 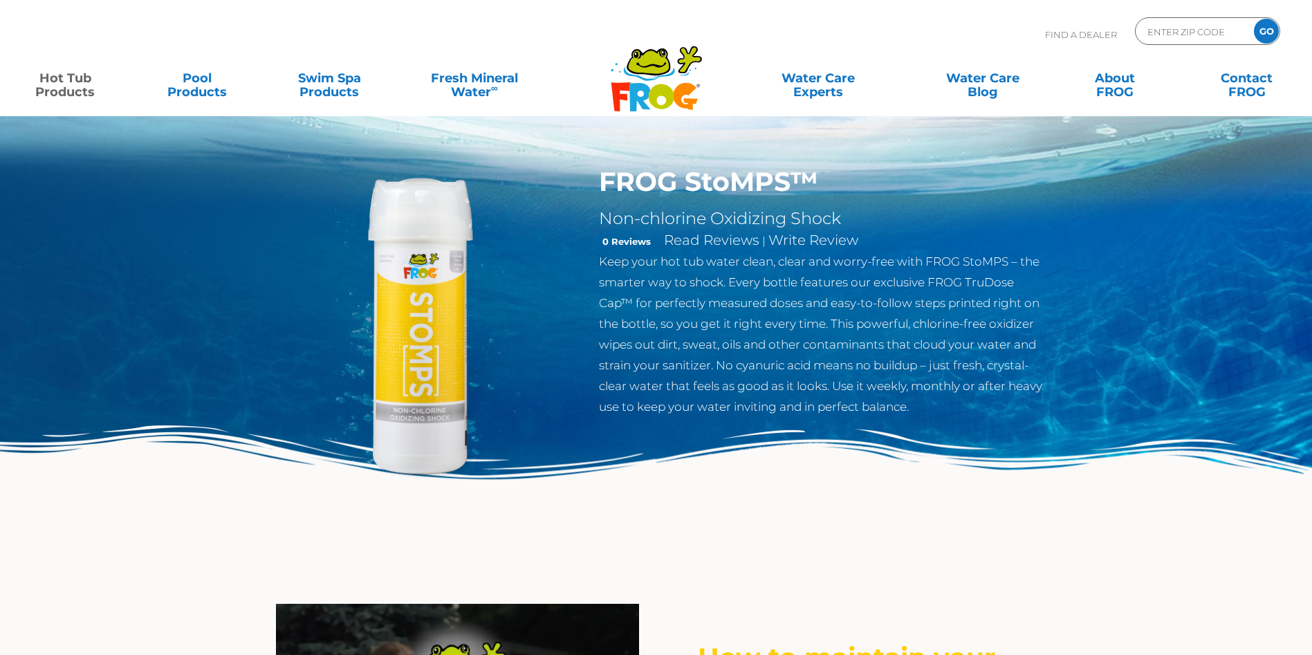 What do you see at coordinates (824, 334) in the screenshot?
I see `p: Keep your hot tub water clean, clear and worry-free with FROG StoMPS – the smarter way to shock. ...` at bounding box center [824, 334].